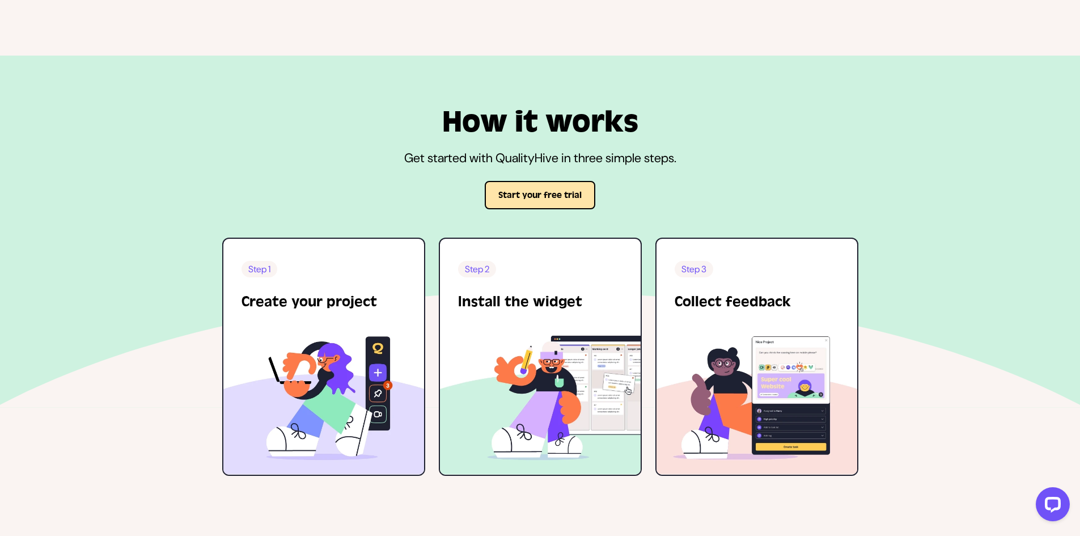 This screenshot has height=536, width=1080. What do you see at coordinates (757, 302) in the screenshot?
I see `h3: Collect feedback` at bounding box center [757, 302].